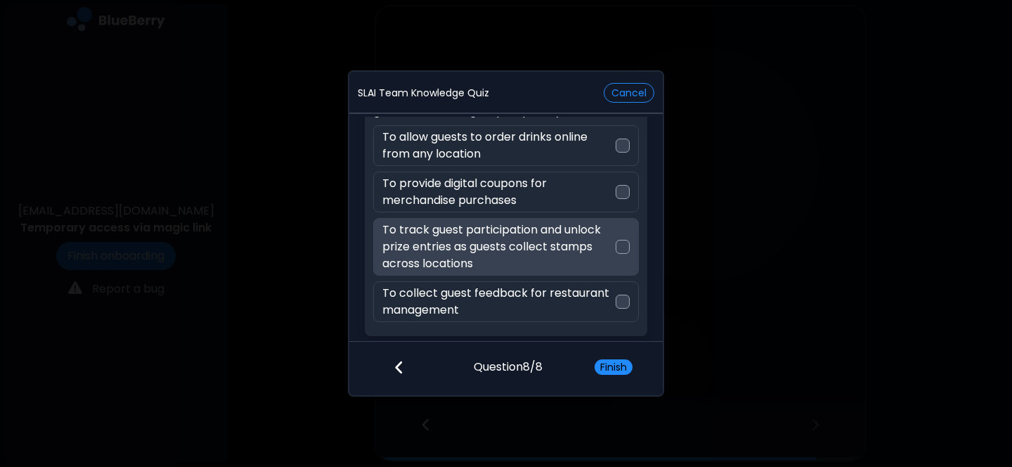  I want to click on p: To collect guest feedback for restaurant management, so click(498, 302).